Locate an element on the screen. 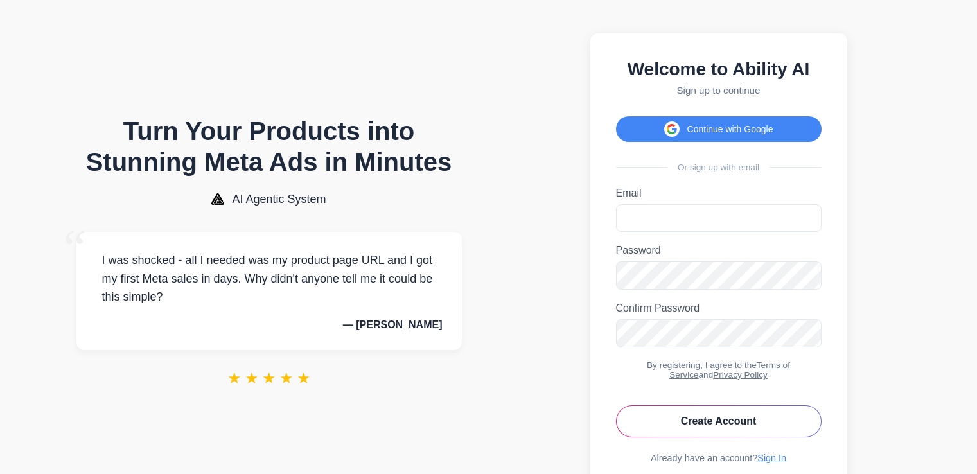 The width and height of the screenshot is (977, 474). img: AI Agentic System Logo is located at coordinates (218, 199).